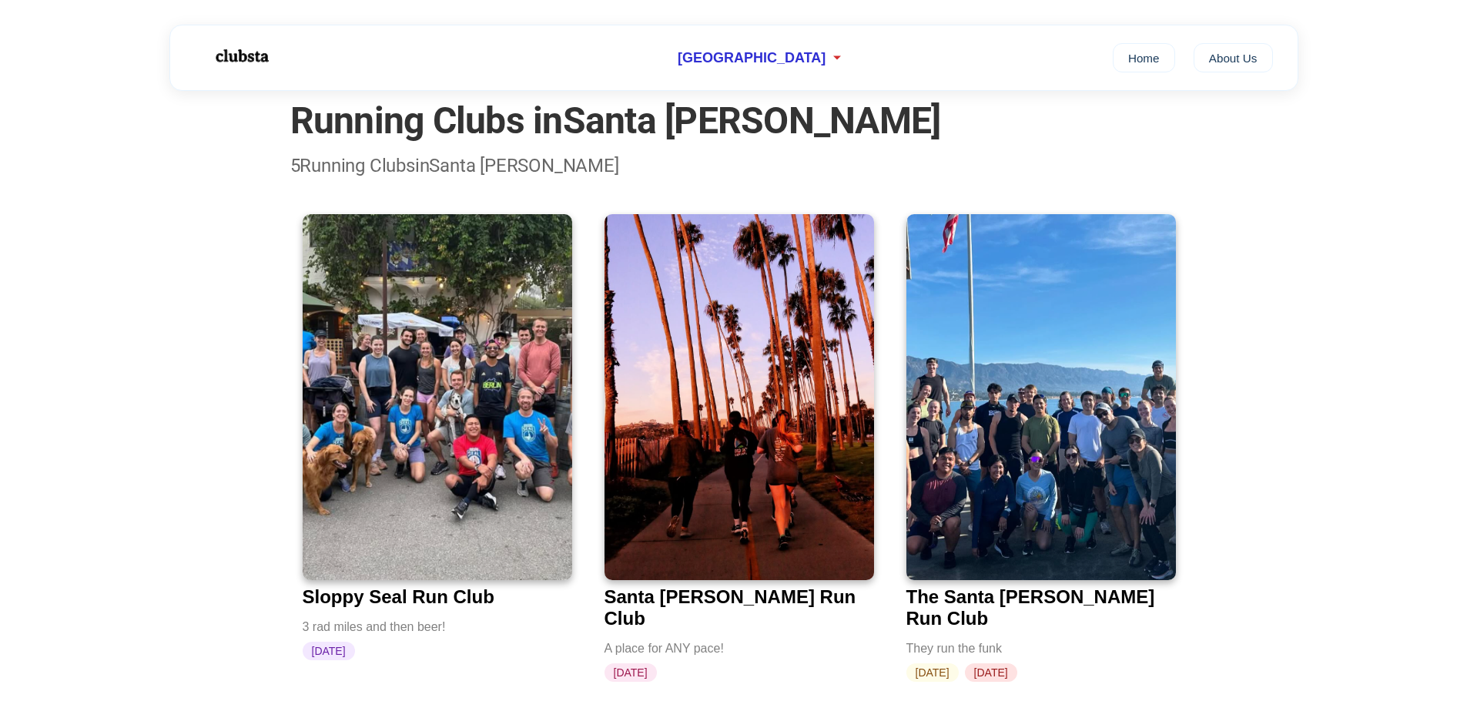 The width and height of the screenshot is (1467, 708). I want to click on img: Sloppy Seal Run Club, so click(437, 397).